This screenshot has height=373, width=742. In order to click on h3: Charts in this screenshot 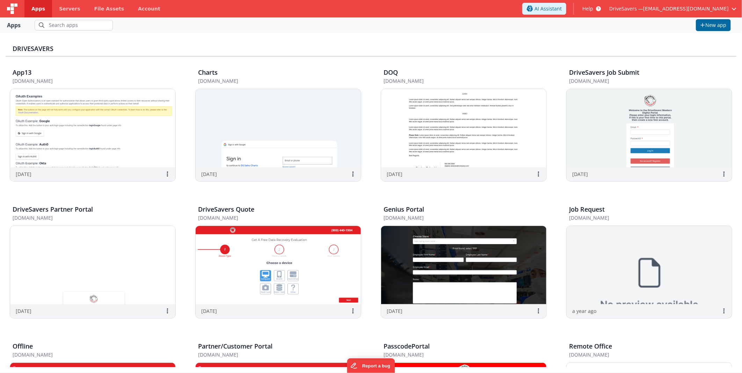, I will do `click(208, 73)`.